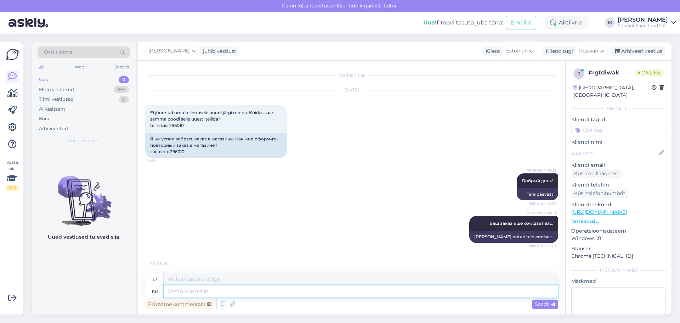  Describe the element at coordinates (618, 221) in the screenshot. I see `p: Vaata edasi ...` at that location.